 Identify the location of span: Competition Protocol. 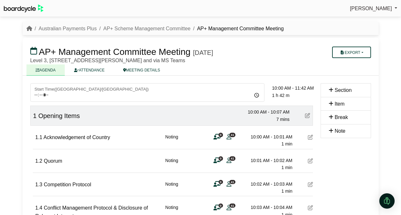
(67, 184).